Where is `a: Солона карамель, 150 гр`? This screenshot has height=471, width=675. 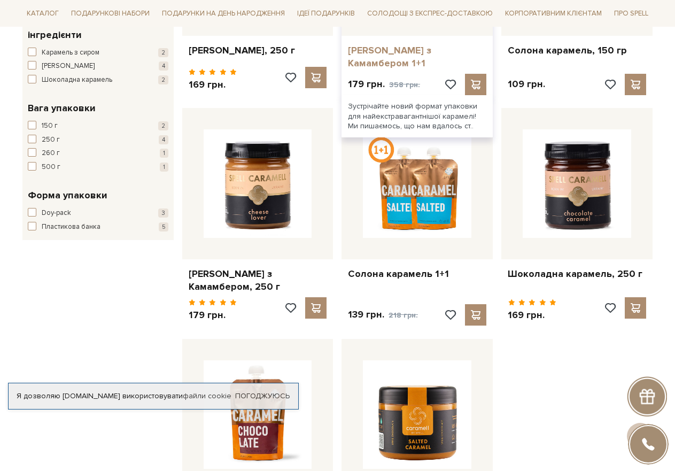
a: Солона карамель, 150 гр is located at coordinates (577, 50).